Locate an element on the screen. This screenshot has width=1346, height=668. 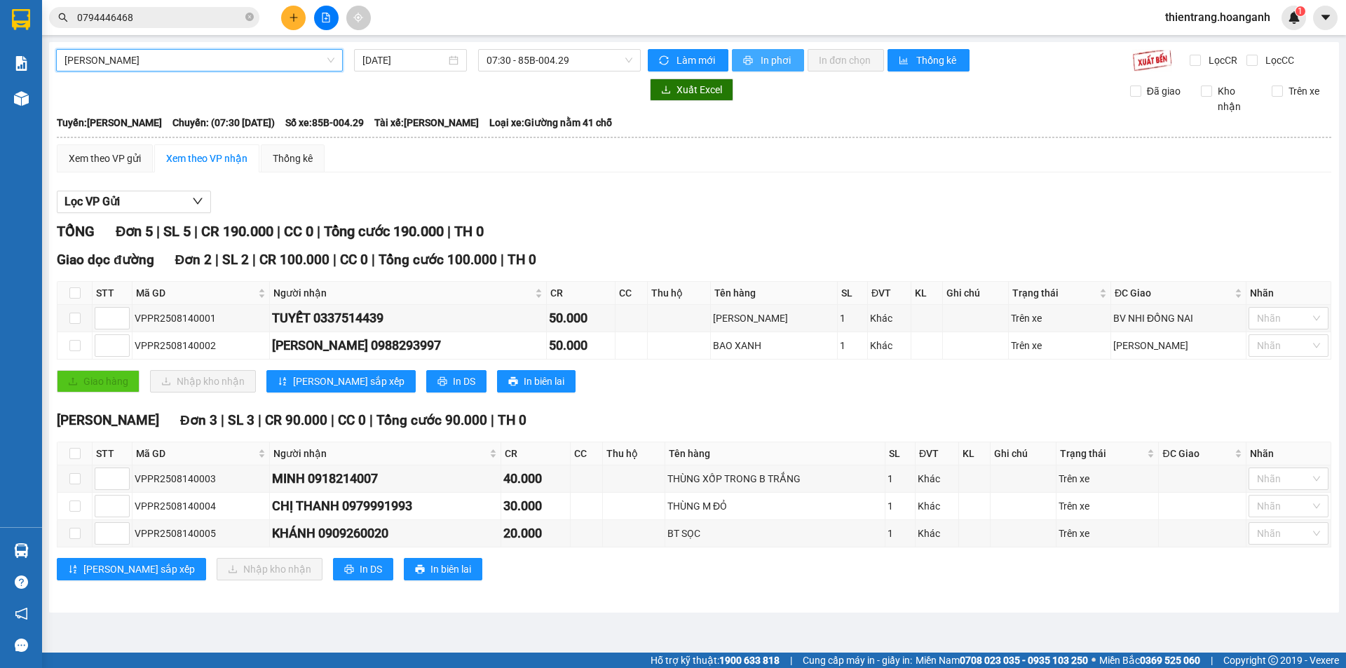
span: Làm mới is located at coordinates (697, 60).